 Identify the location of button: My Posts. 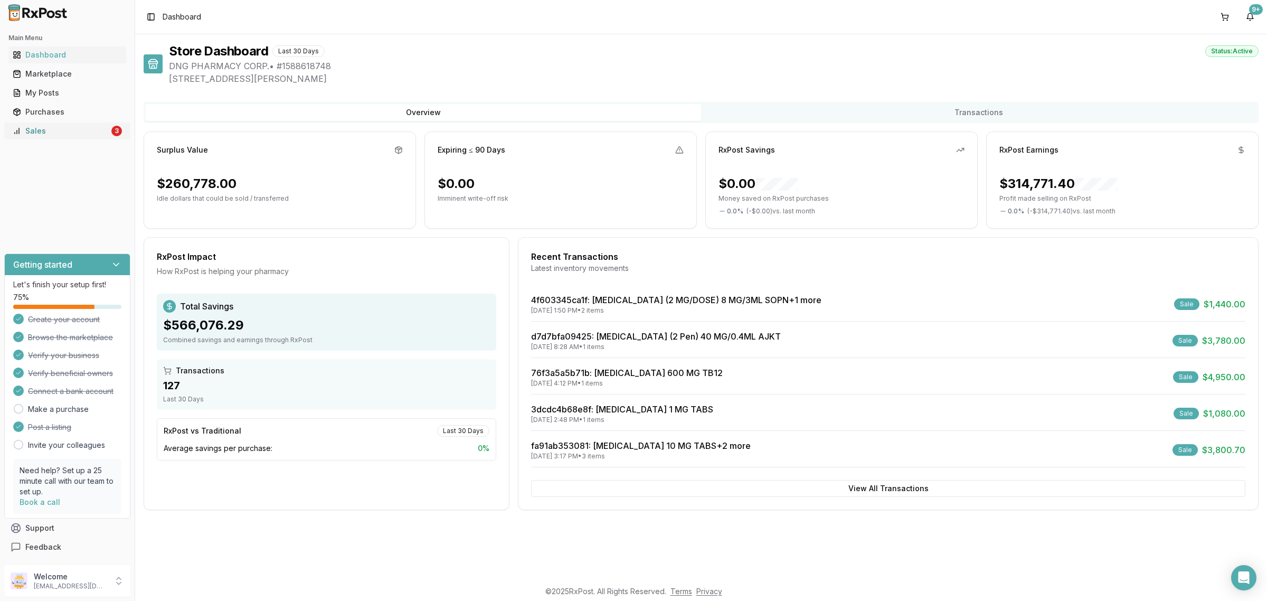
(67, 93).